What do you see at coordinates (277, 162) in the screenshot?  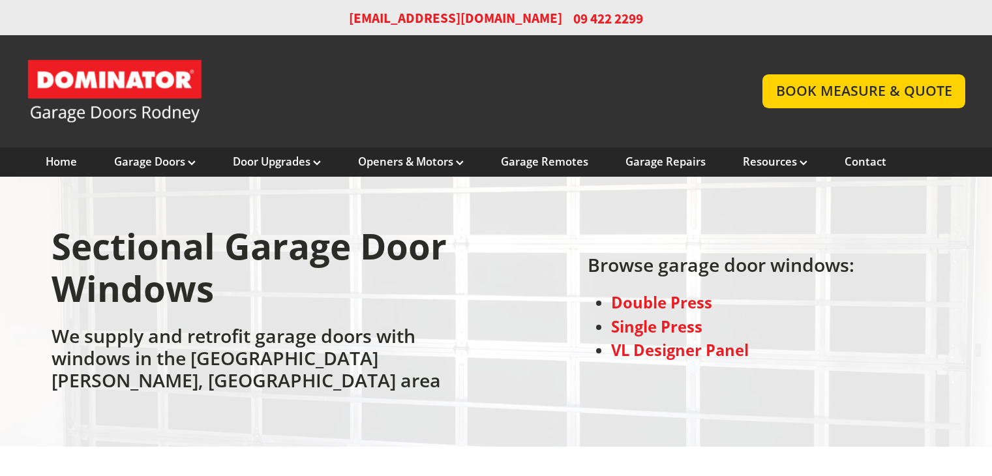 I see `a: Door Upgrades` at bounding box center [277, 162].